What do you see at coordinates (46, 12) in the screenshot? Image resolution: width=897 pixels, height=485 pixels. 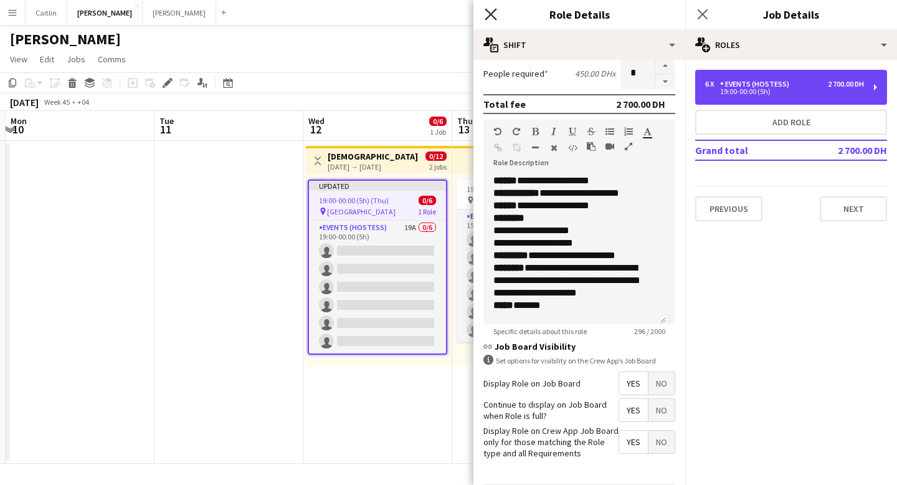 I see `button: Caitlin` at bounding box center [46, 12].